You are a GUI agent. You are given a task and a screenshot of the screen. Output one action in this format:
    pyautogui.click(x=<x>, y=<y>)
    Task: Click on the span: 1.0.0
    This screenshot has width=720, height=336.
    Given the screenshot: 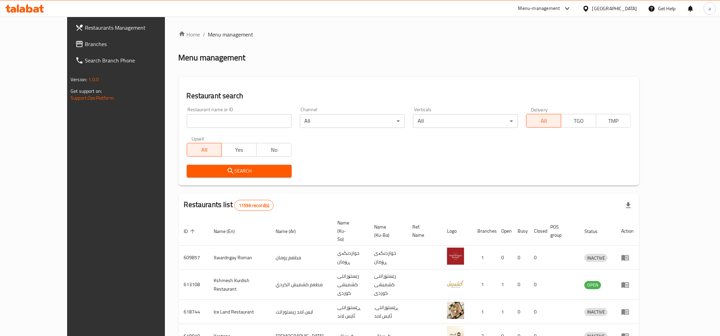 What is the action you would take?
    pyautogui.click(x=93, y=79)
    